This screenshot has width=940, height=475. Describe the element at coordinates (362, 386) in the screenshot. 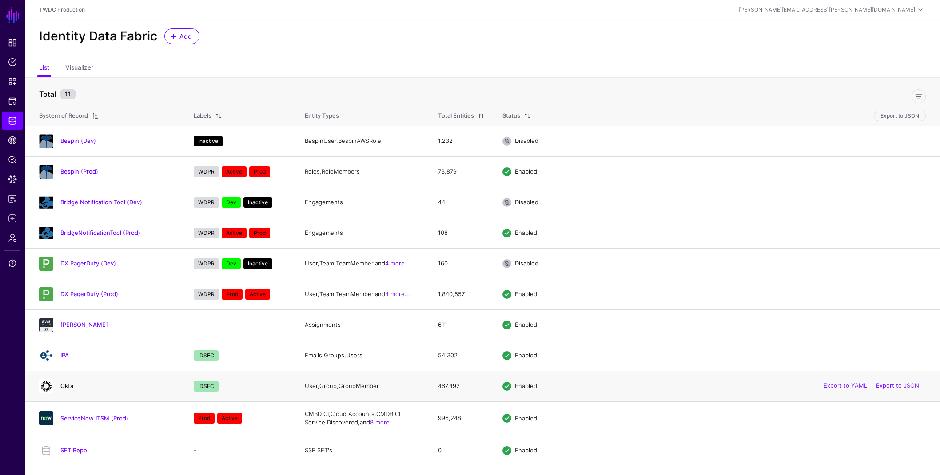

I see `td: User, Group, GroupMember` at that location.